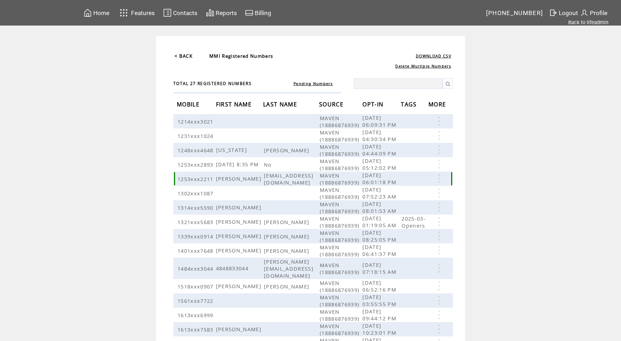 Image resolution: width=621 pixels, height=341 pixels. Describe the element at coordinates (249, 13) in the screenshot. I see `img: creidtcard.svg` at that location.